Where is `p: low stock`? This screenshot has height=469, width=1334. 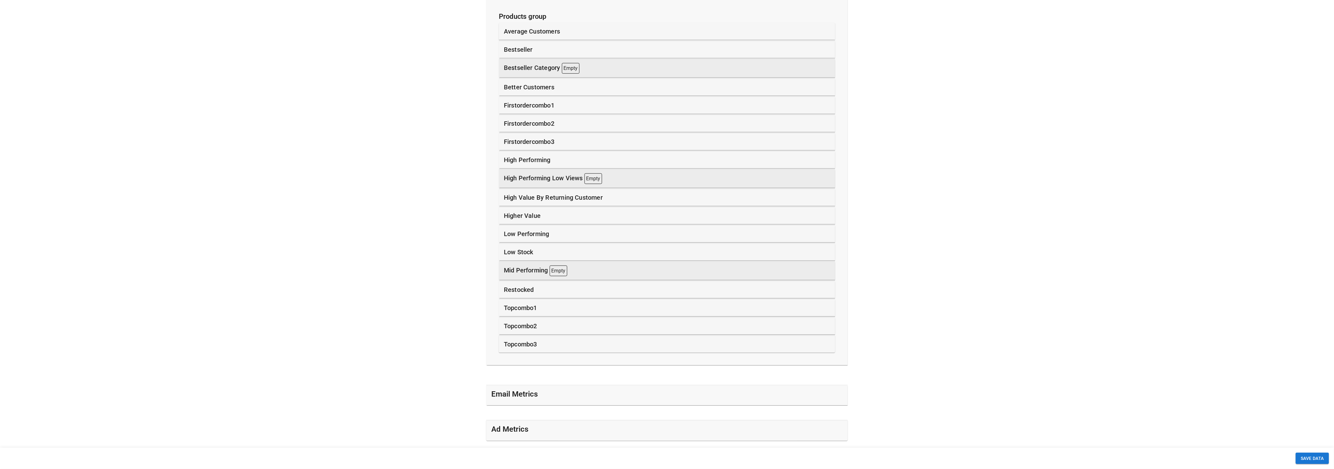
p: low stock is located at coordinates (518, 252).